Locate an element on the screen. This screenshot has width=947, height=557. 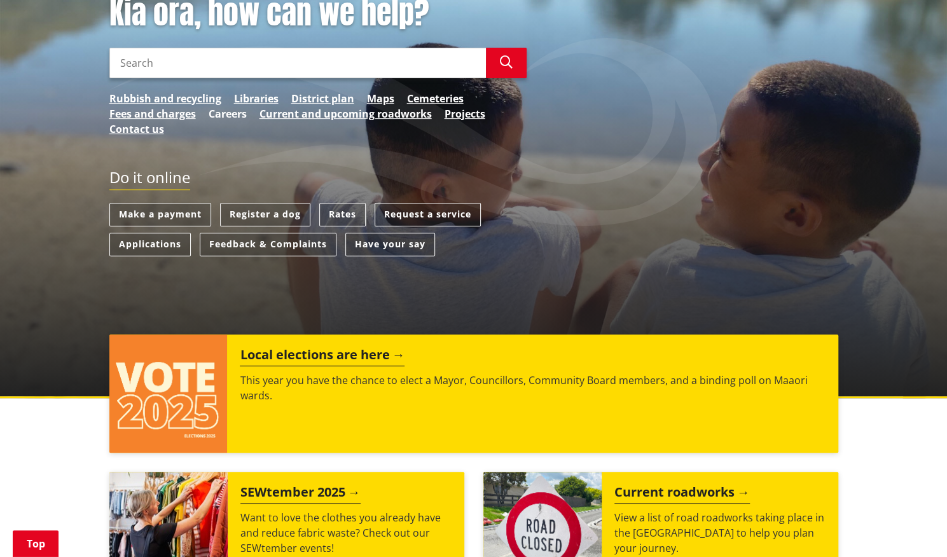
a: Contact us is located at coordinates (137, 129).